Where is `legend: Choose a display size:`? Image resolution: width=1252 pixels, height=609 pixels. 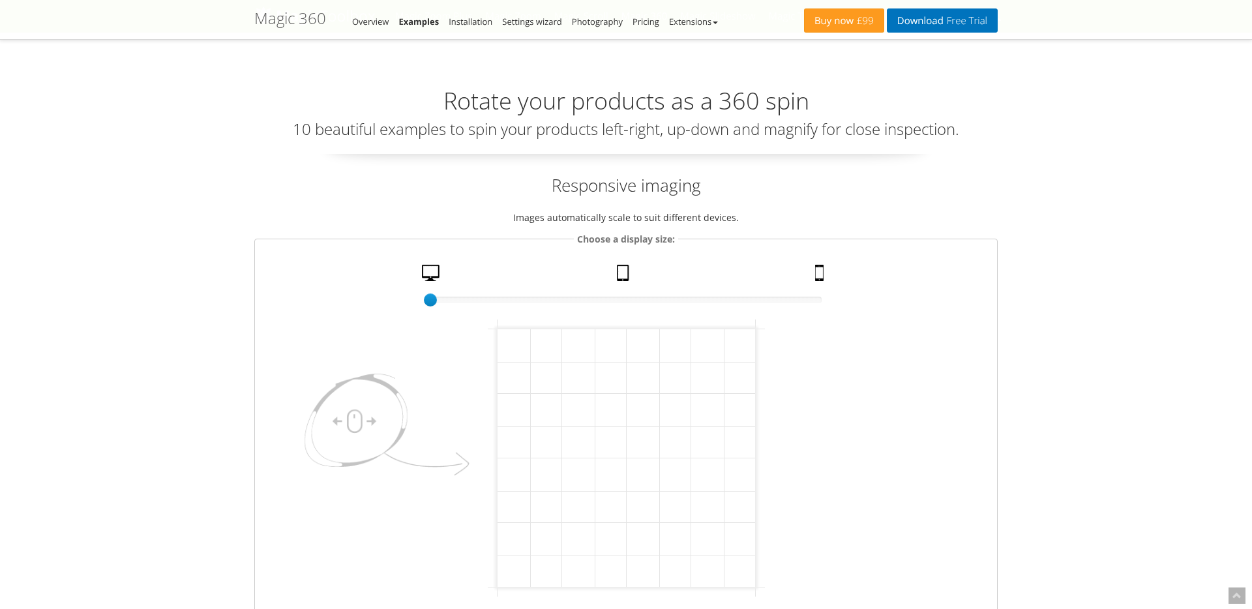 legend: Choose a display size: is located at coordinates (626, 239).